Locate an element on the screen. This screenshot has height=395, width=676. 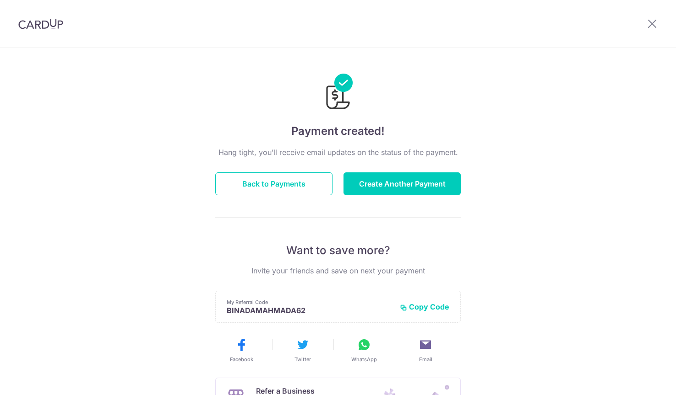
span: WhatsApp is located at coordinates (364, 360).